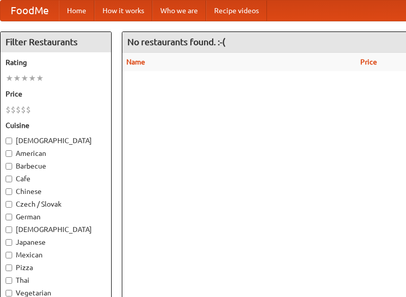  Describe the element at coordinates (56, 166) in the screenshot. I see `label: Barbecue` at that location.